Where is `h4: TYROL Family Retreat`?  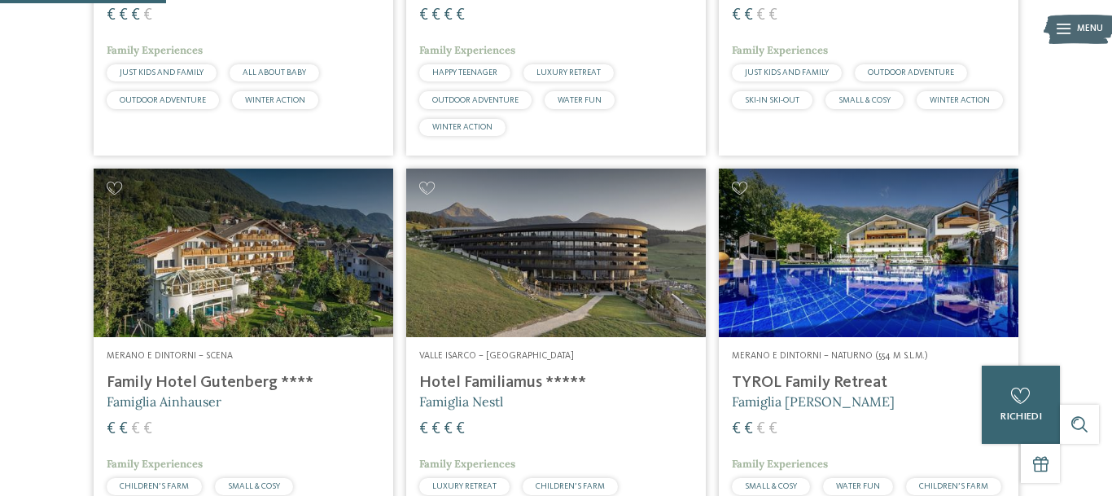 h4: TYROL Family Retreat is located at coordinates (868, 383).